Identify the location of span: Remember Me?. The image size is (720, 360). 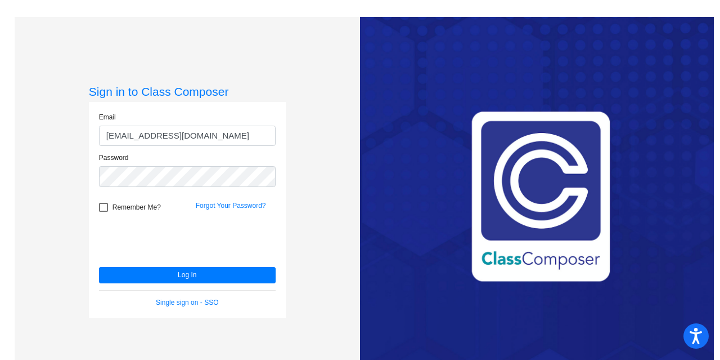
(137, 207).